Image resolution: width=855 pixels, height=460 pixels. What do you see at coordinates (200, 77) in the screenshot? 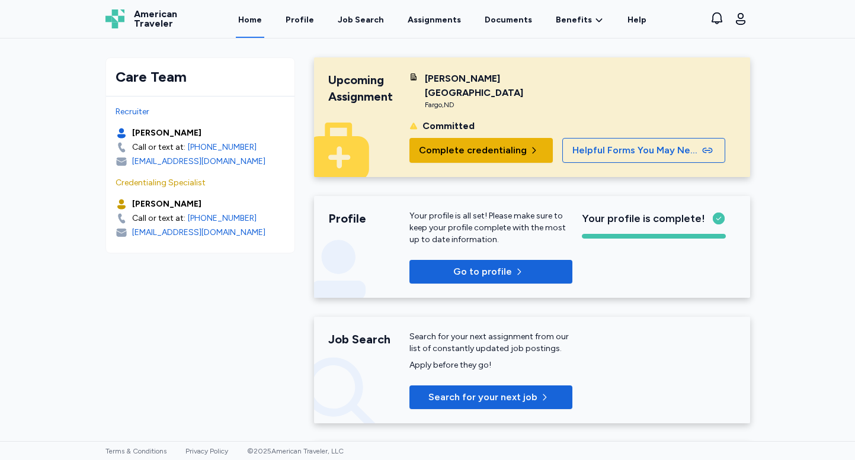
I see `div: Care Team` at bounding box center [200, 77].